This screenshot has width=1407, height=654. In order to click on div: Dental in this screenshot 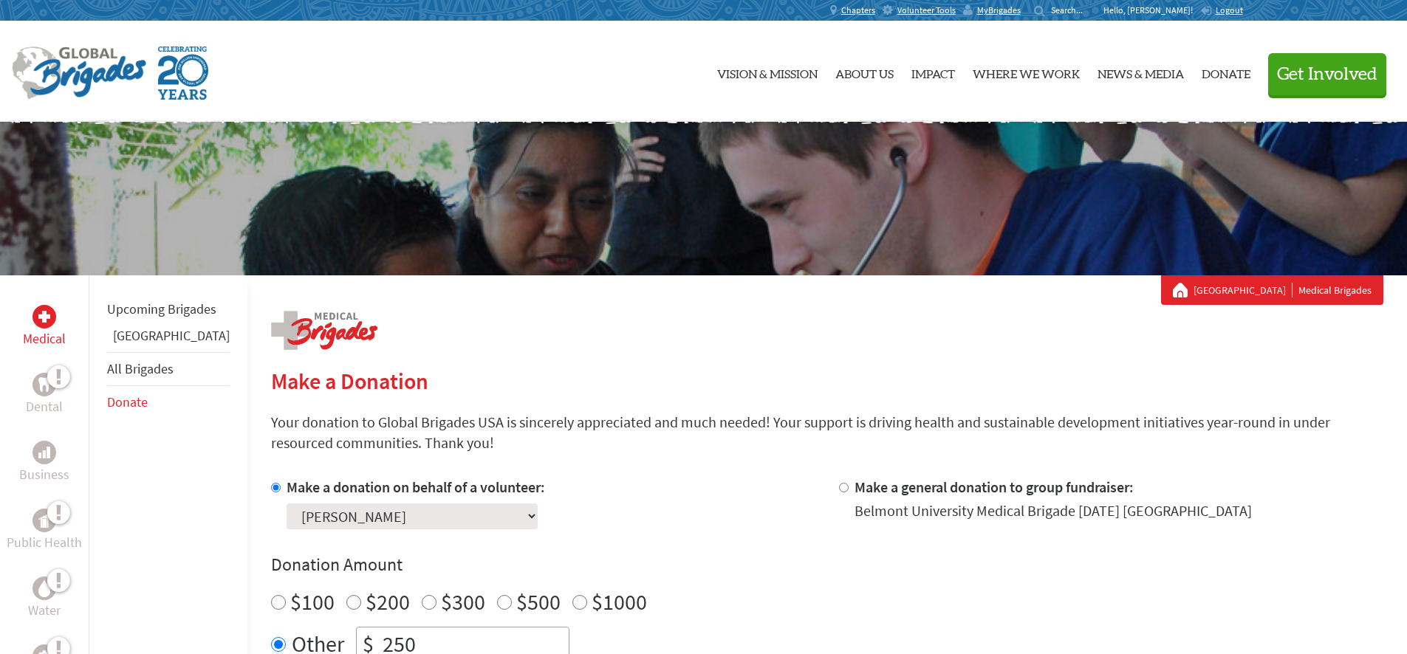, I will do `click(44, 385)`.